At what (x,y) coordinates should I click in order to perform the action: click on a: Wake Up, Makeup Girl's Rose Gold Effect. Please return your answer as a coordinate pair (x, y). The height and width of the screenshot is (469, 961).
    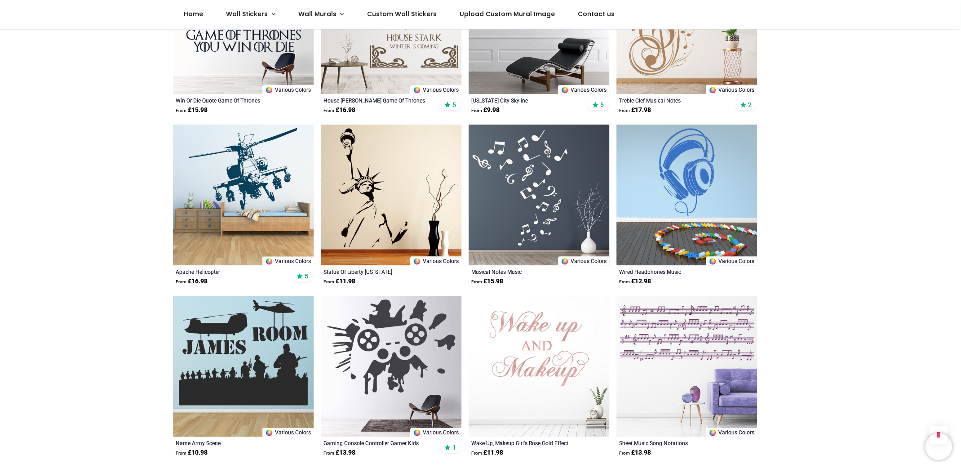
    Looking at the image, I should click on (525, 443).